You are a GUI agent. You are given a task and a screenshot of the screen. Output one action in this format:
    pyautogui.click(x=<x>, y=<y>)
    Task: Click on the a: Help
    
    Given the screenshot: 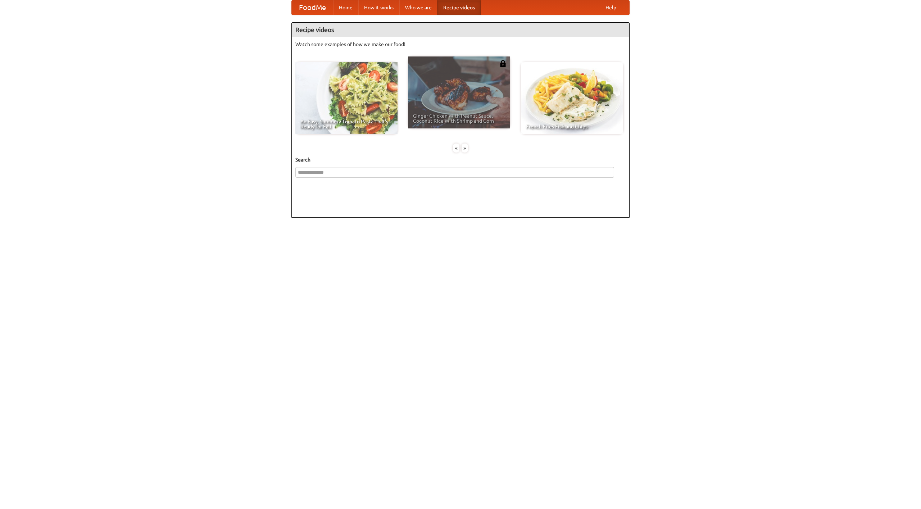 What is the action you would take?
    pyautogui.click(x=611, y=8)
    